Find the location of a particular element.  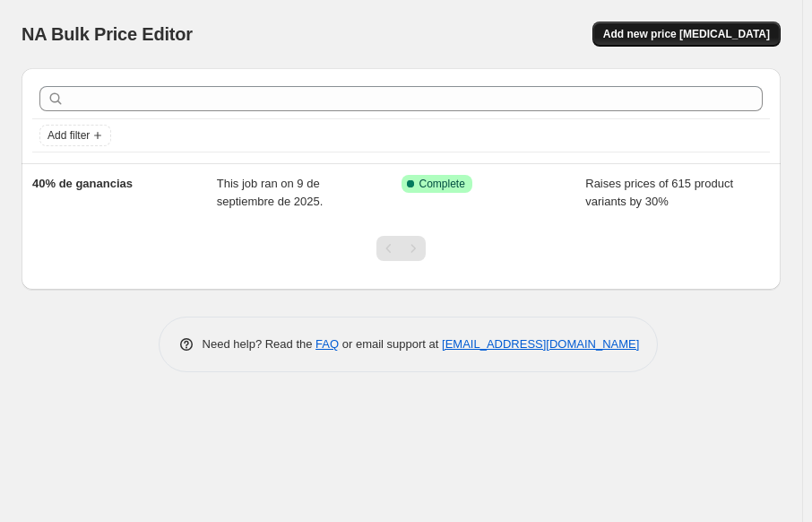

nav: Pagination is located at coordinates (401, 248).